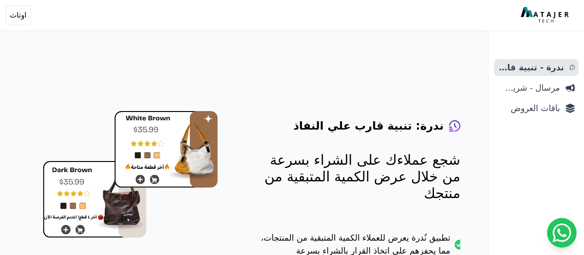  Describe the element at coordinates (18, 15) in the screenshot. I see `span: اوتاث` at that location.